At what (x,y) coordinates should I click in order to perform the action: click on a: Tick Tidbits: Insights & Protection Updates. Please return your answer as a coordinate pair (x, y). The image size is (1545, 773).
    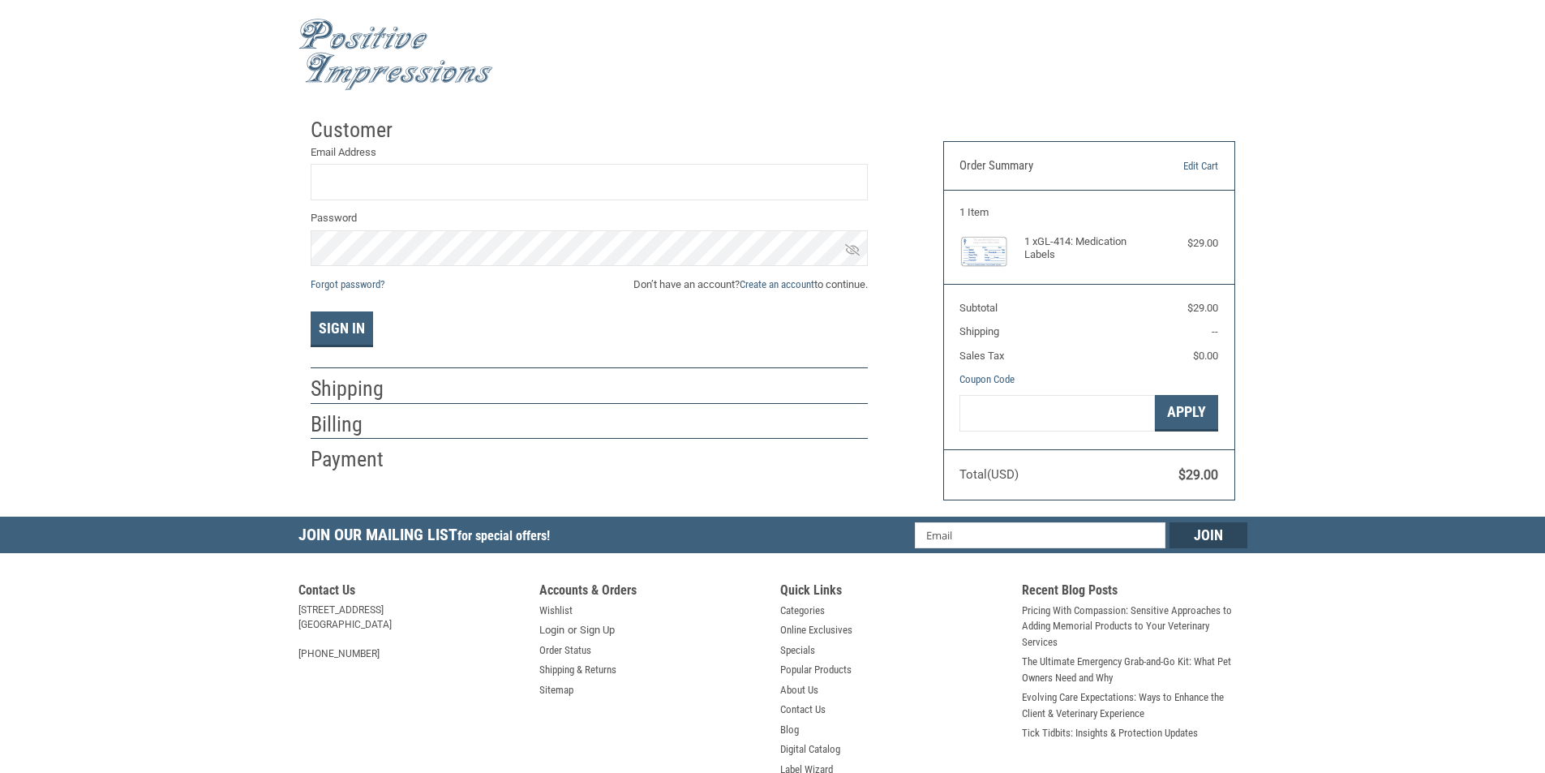
    Looking at the image, I should click on (1110, 733).